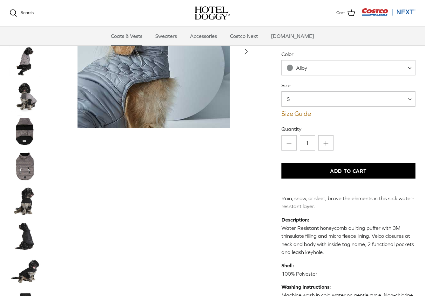 The width and height of the screenshot is (425, 296). I want to click on label: Size, so click(349, 85).